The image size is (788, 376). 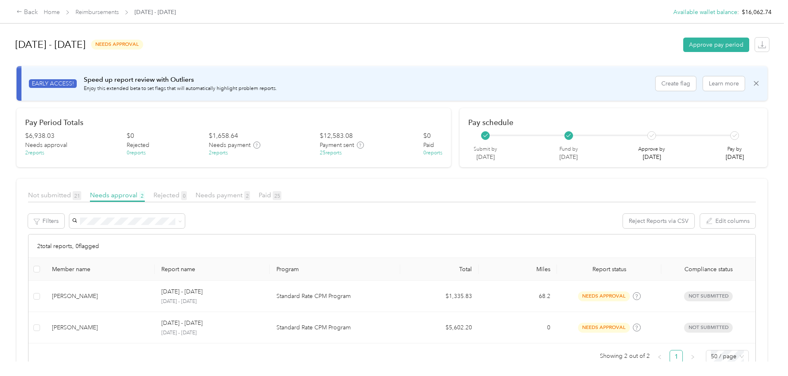 What do you see at coordinates (212, 269) in the screenshot?
I see `th: Report name` at bounding box center [212, 269].